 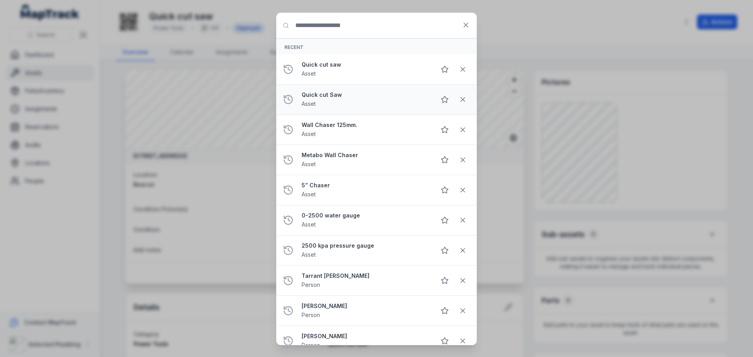 I want to click on span: Recent, so click(x=294, y=47).